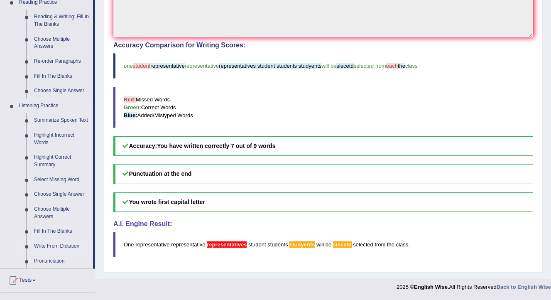  What do you see at coordinates (132, 107) in the screenshot?
I see `b: Green:` at bounding box center [132, 107].